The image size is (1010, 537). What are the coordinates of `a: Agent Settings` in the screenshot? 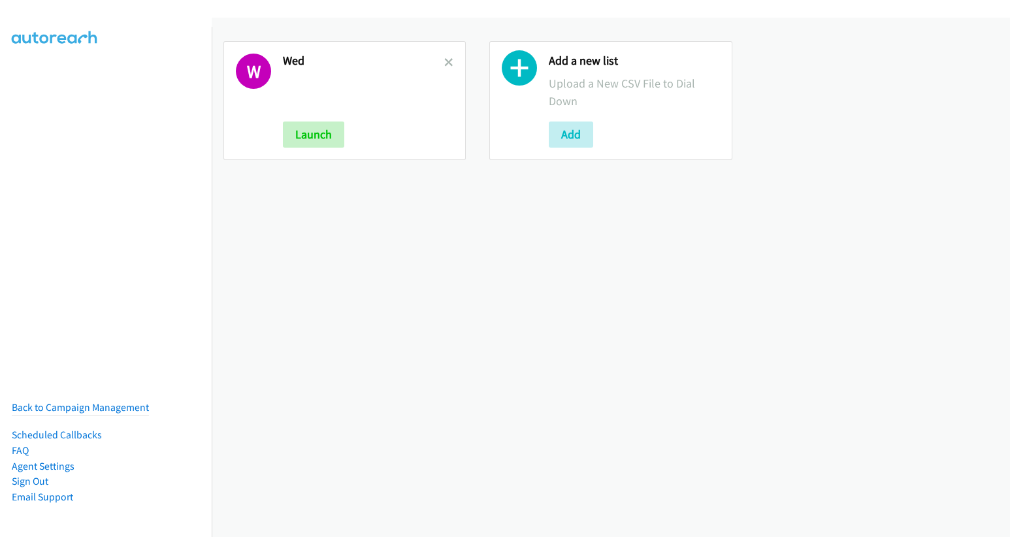 It's located at (43, 466).